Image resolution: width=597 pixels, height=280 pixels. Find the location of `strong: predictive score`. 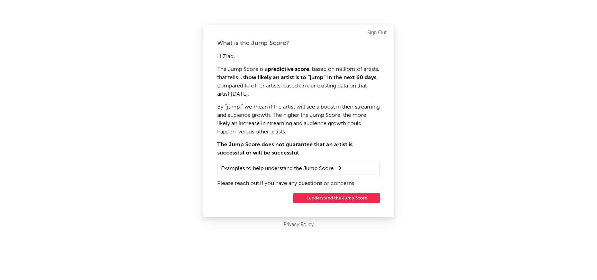

strong: predictive score is located at coordinates (288, 70).